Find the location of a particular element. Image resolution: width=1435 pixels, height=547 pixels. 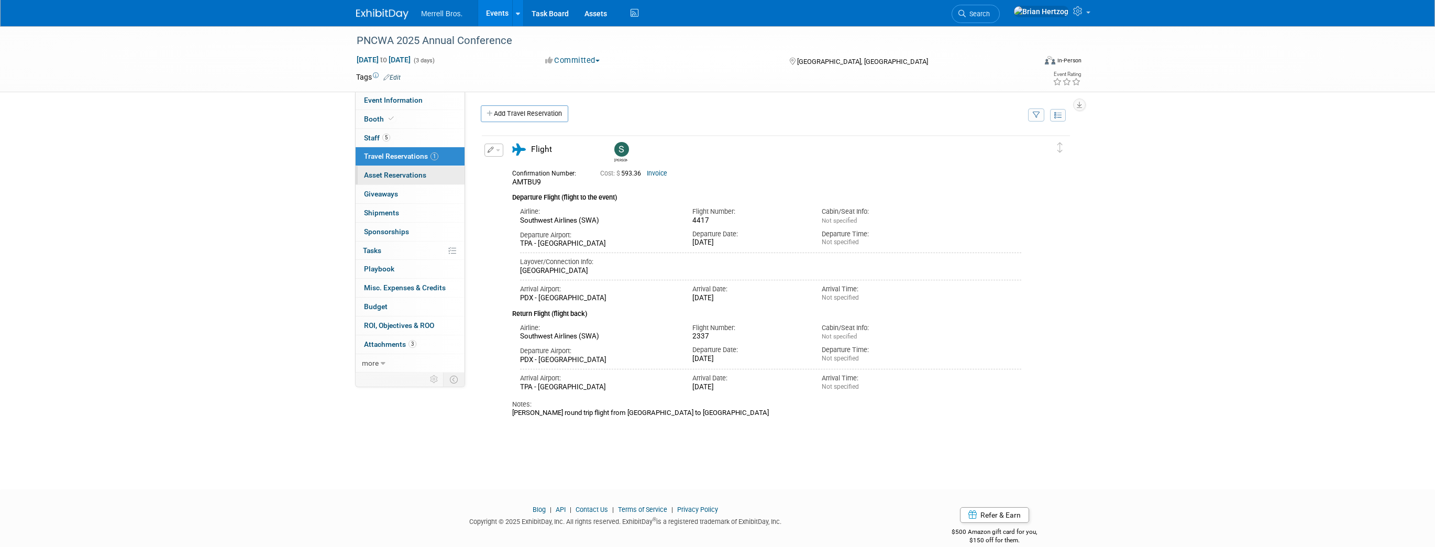

td: Tags is located at coordinates (378, 77).